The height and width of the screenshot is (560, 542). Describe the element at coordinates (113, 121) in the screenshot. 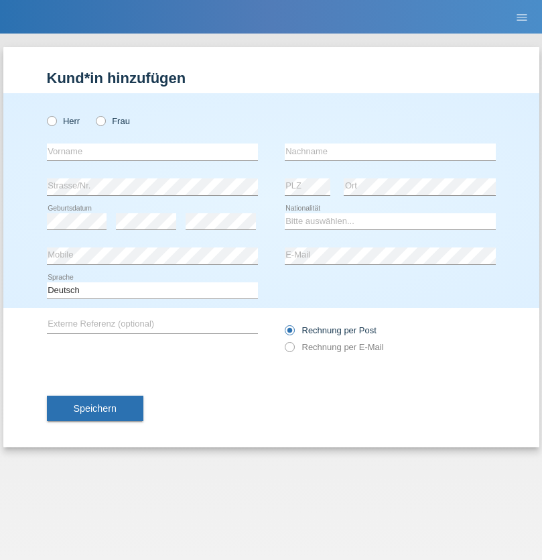

I see `label: Frau` at that location.